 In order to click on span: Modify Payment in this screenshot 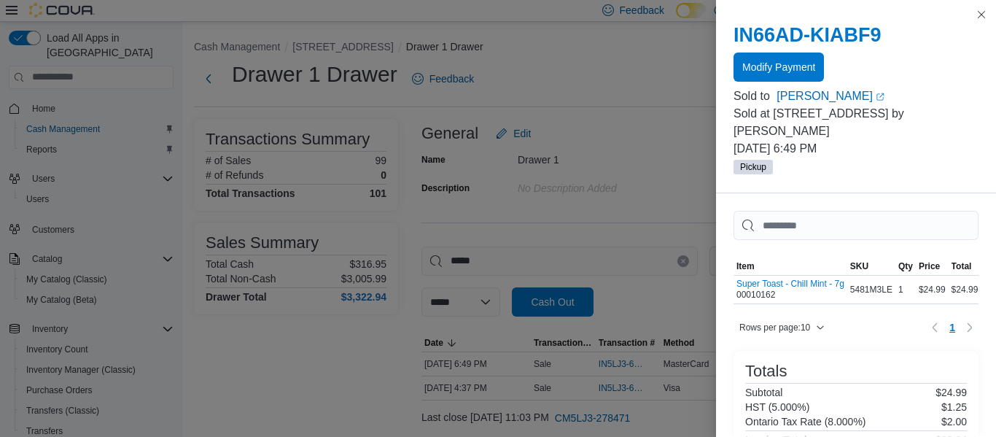, I will do `click(779, 67)`.